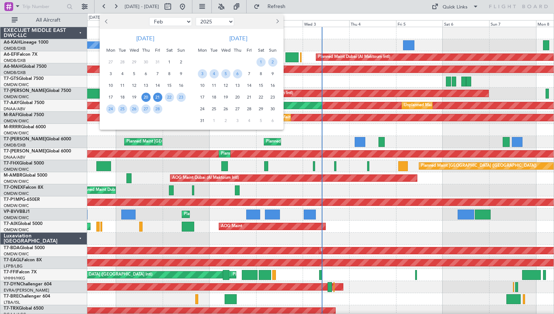  Describe the element at coordinates (111, 85) in the screenshot. I see `span: 10` at that location.